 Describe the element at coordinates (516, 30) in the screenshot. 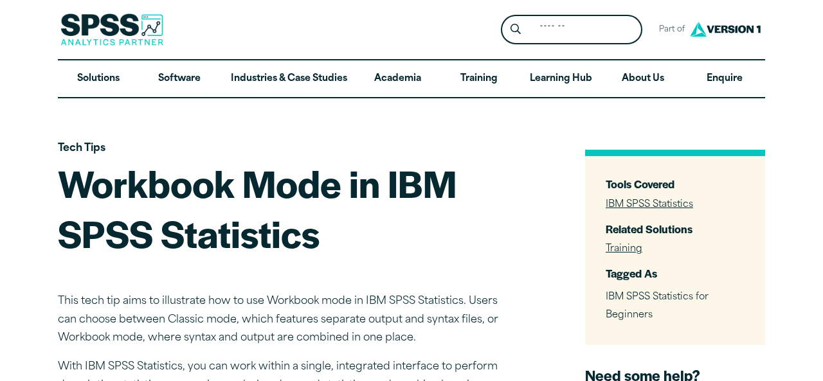

I see `button: Search magnifying glass icon` at that location.